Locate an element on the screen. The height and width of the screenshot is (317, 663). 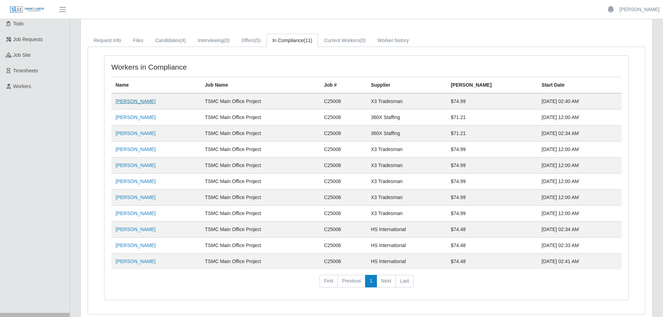
th: Name is located at coordinates (156, 85).